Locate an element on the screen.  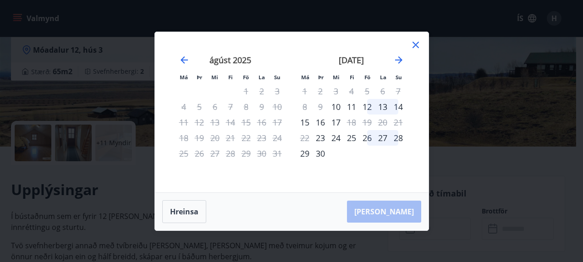
div: Move forward to switch to the next month. is located at coordinates (399, 60).